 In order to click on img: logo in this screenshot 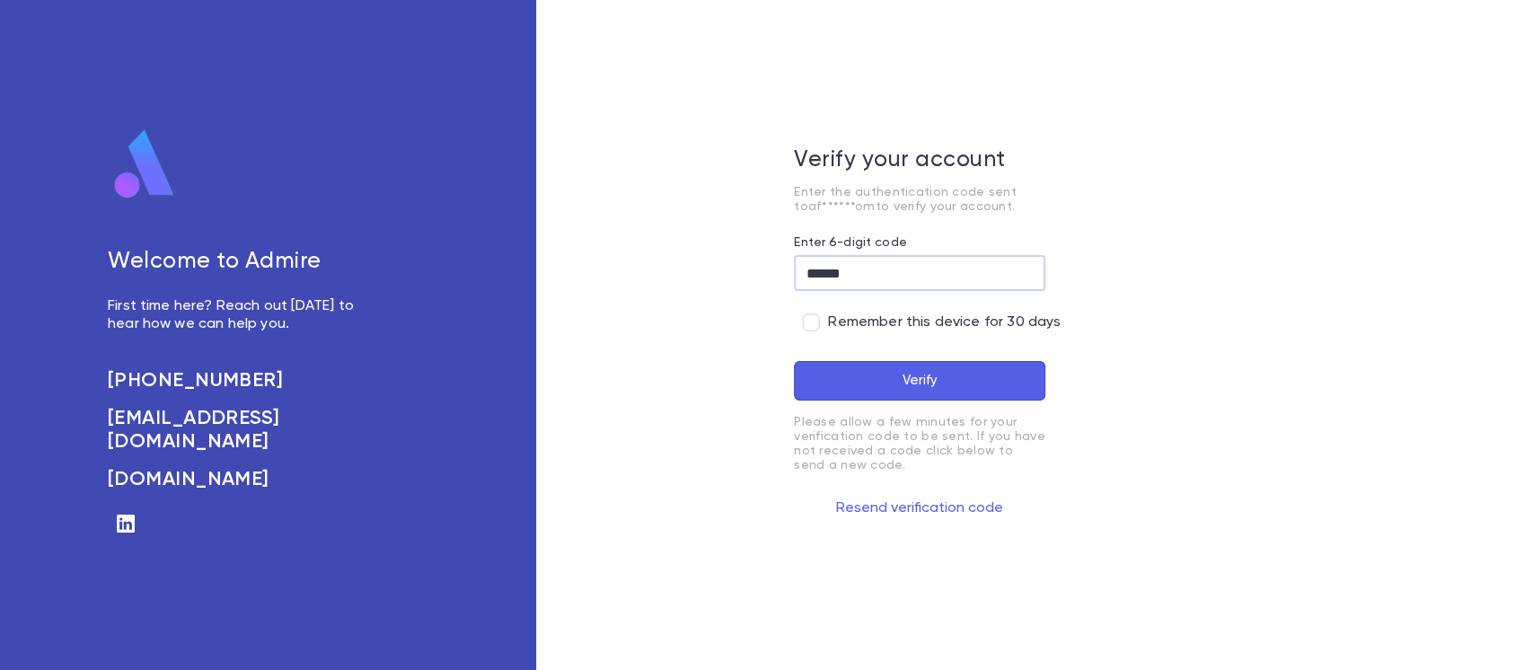, I will do `click(145, 164)`.